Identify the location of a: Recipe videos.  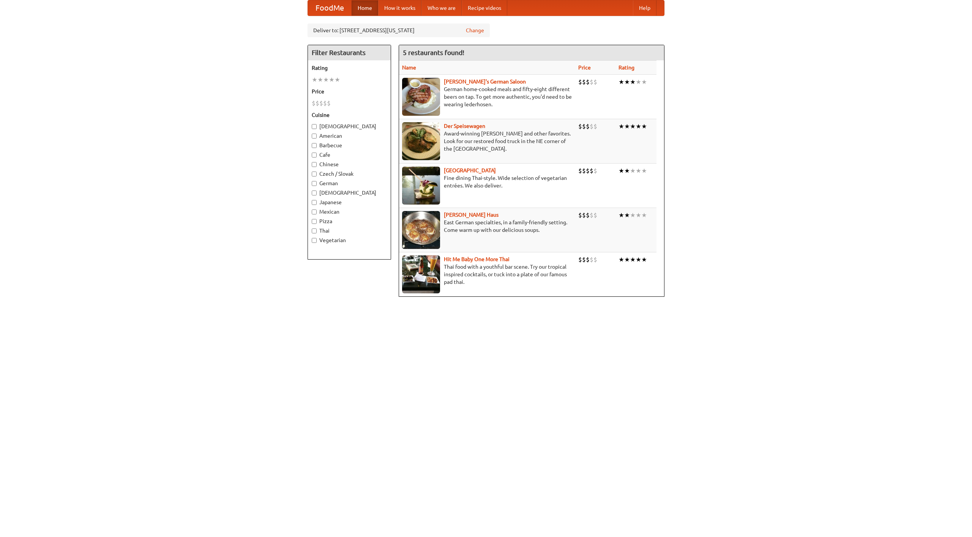
(485, 8).